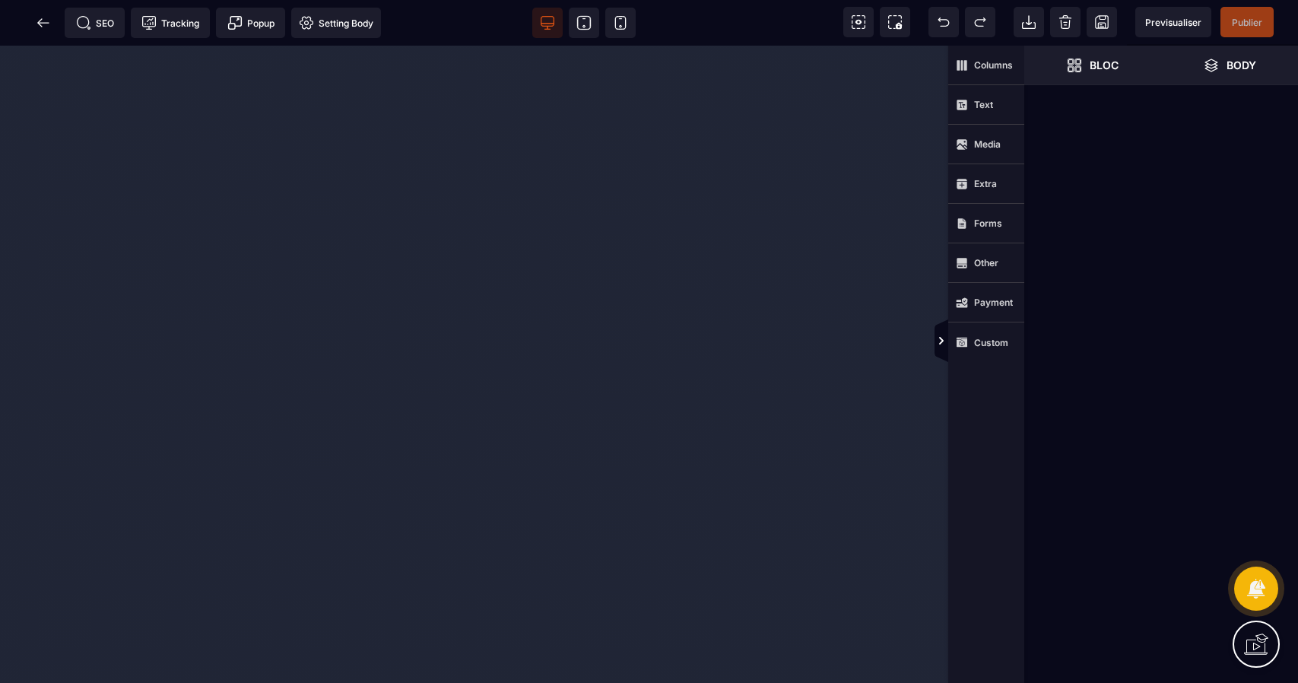  I want to click on span: Open Blocks, so click(1092, 65).